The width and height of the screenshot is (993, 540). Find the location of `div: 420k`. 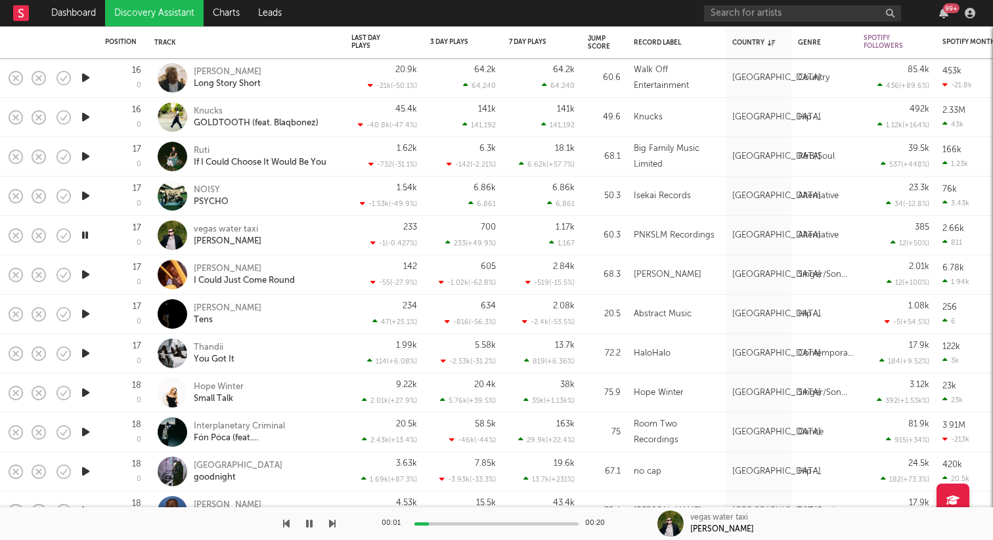

div: 420k is located at coordinates (952, 465).